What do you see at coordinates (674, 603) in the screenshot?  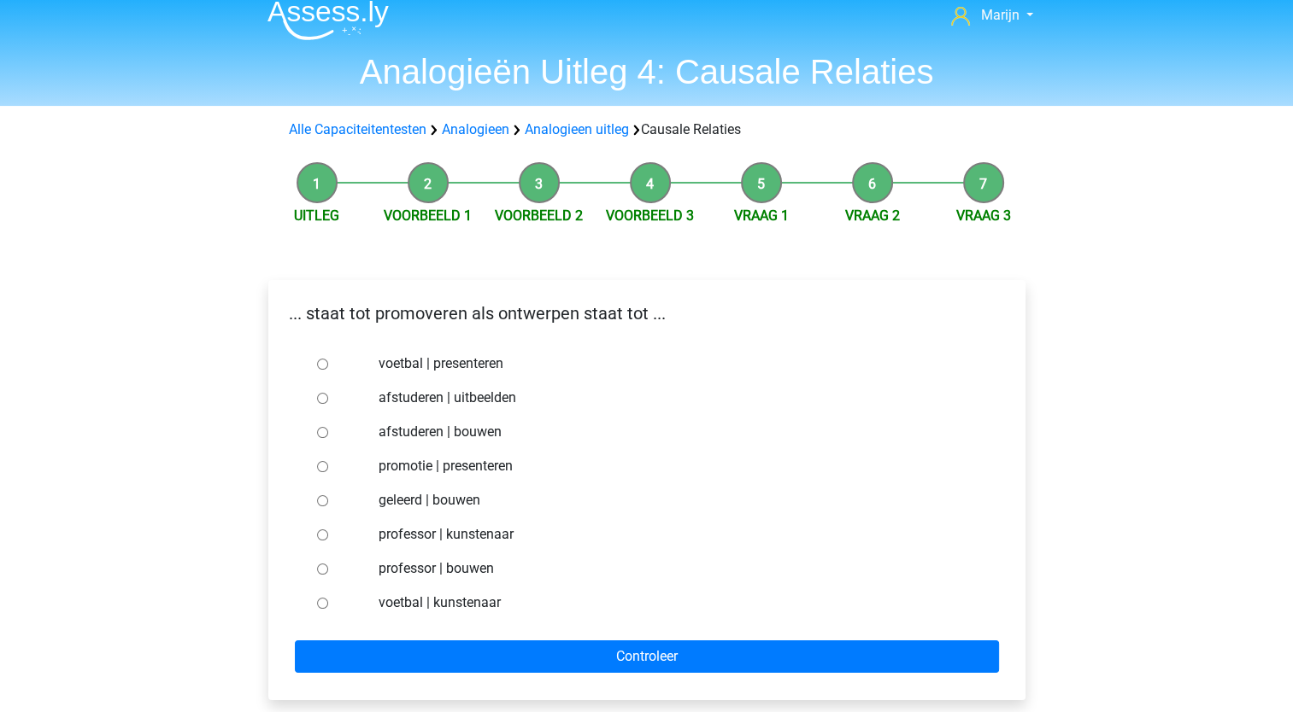 I see `label: voetbal | kunstenaar` at bounding box center [674, 603].